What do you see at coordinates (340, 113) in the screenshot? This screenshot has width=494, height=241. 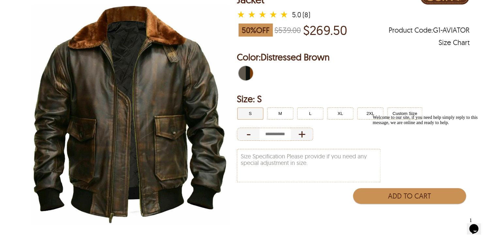 I see `button: Click to select XL` at bounding box center [340, 113].